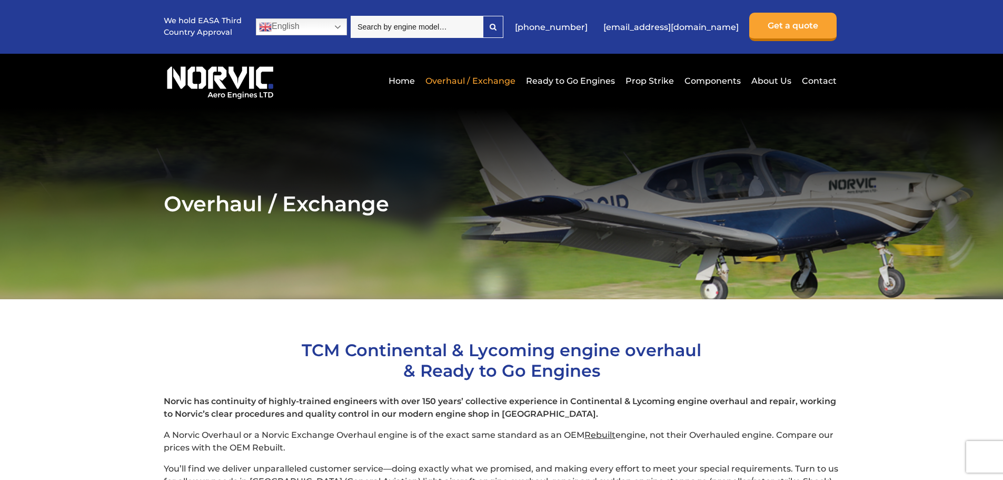  Describe the element at coordinates (500, 407) in the screenshot. I see `strong: Norvic has continuity of highly-trained engineers with over 150 years’ collective experience in C...` at that location.